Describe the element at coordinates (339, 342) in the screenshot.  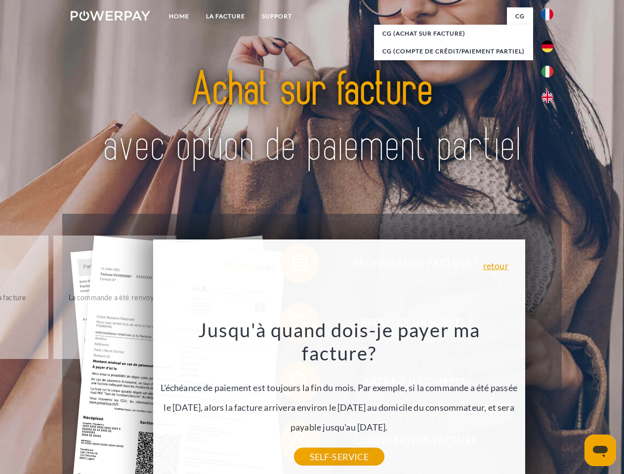
I see `h3: Jusqu'à quand dois-je payer ma facture?` at that location.